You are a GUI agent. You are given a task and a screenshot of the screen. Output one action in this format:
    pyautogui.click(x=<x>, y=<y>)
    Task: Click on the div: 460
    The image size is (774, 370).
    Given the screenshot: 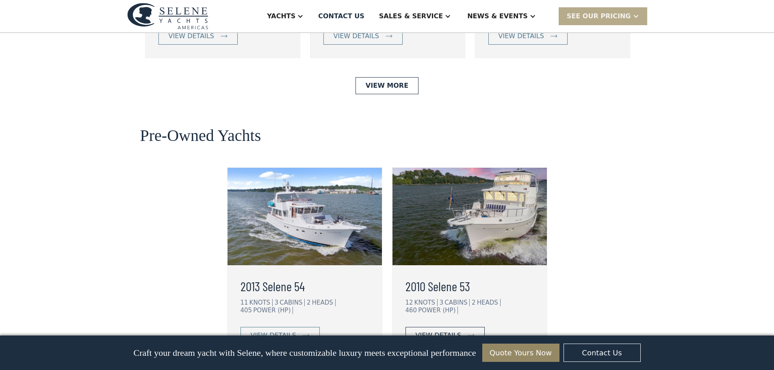 What is the action you would take?
    pyautogui.click(x=411, y=310)
    